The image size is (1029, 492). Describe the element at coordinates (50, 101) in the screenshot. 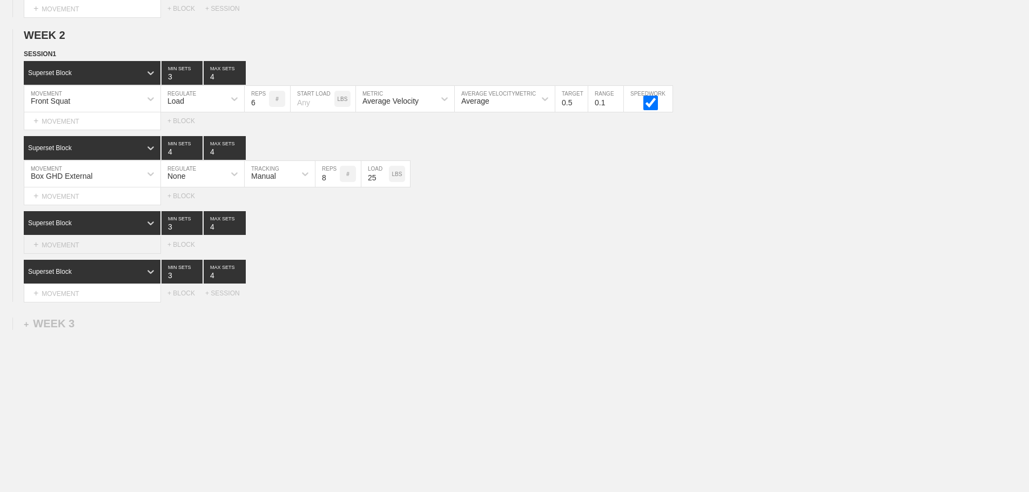

I see `div: Front Squat` at that location.